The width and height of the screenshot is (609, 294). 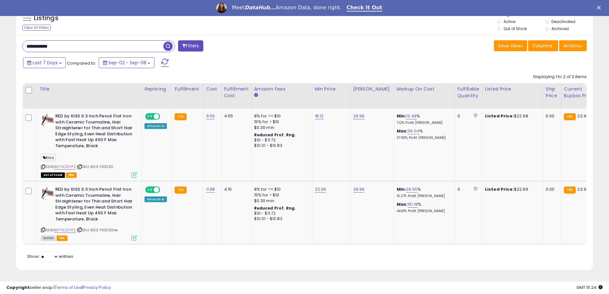 I want to click on button: Filters, so click(x=190, y=46).